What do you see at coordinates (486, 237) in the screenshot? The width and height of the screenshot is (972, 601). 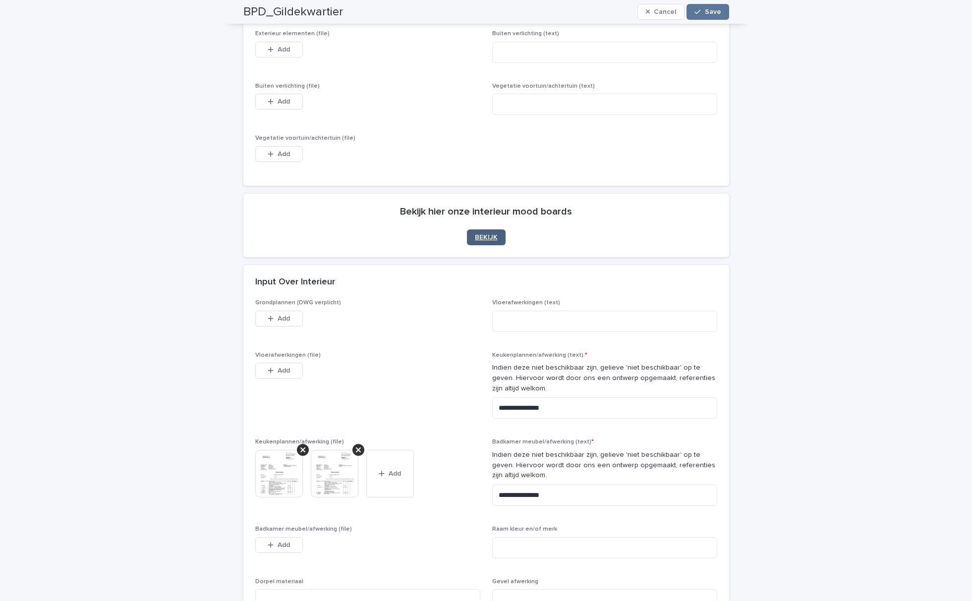 I see `span: BEKIJK` at bounding box center [486, 237].